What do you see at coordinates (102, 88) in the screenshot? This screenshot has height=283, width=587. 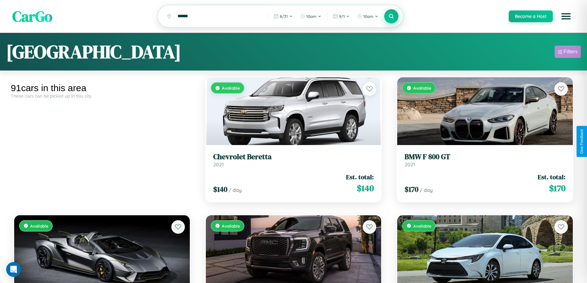 I see `div: 91 cars in this area` at bounding box center [102, 88].